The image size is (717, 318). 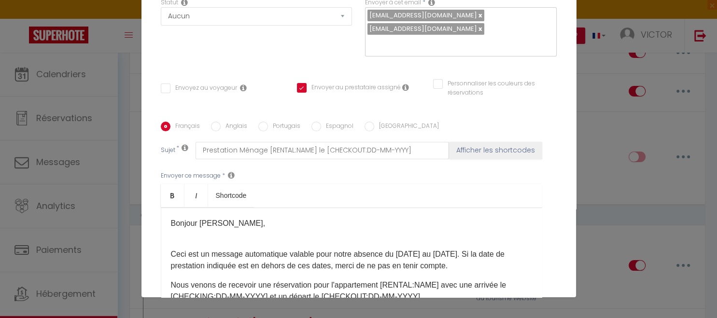 I want to click on button: Afficher les shortcodes, so click(x=495, y=151).